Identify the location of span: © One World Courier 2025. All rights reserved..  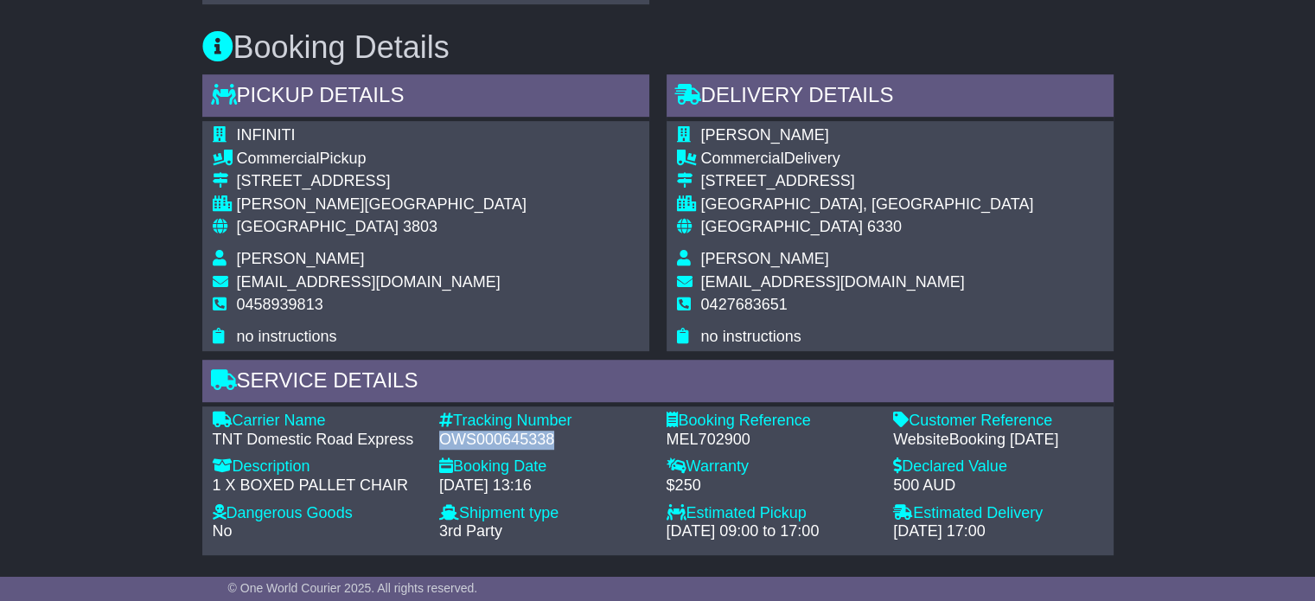
(353, 588).